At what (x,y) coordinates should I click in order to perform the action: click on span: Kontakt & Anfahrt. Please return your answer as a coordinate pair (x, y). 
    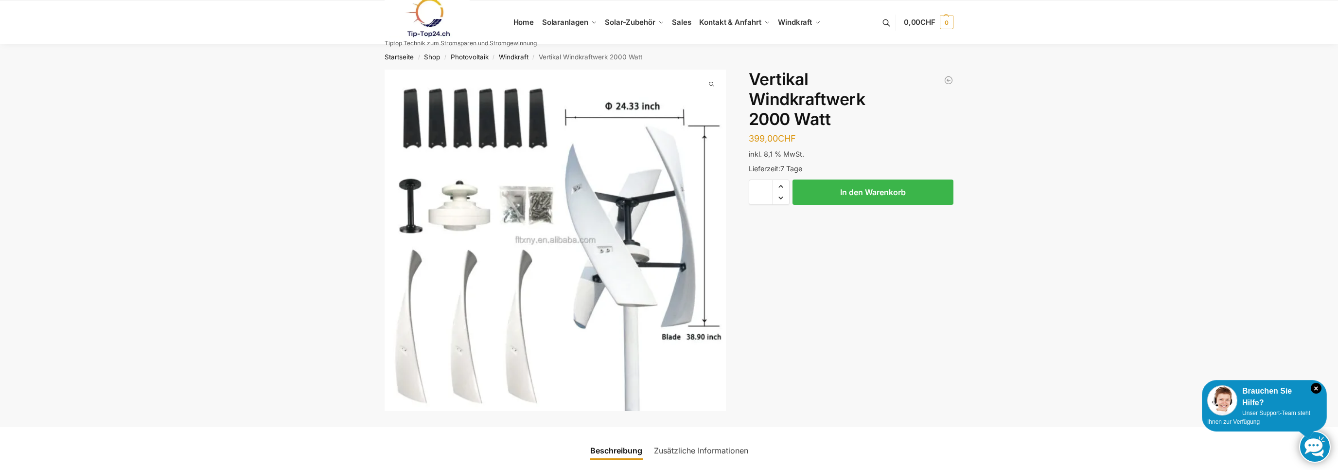
    Looking at the image, I should click on (730, 22).